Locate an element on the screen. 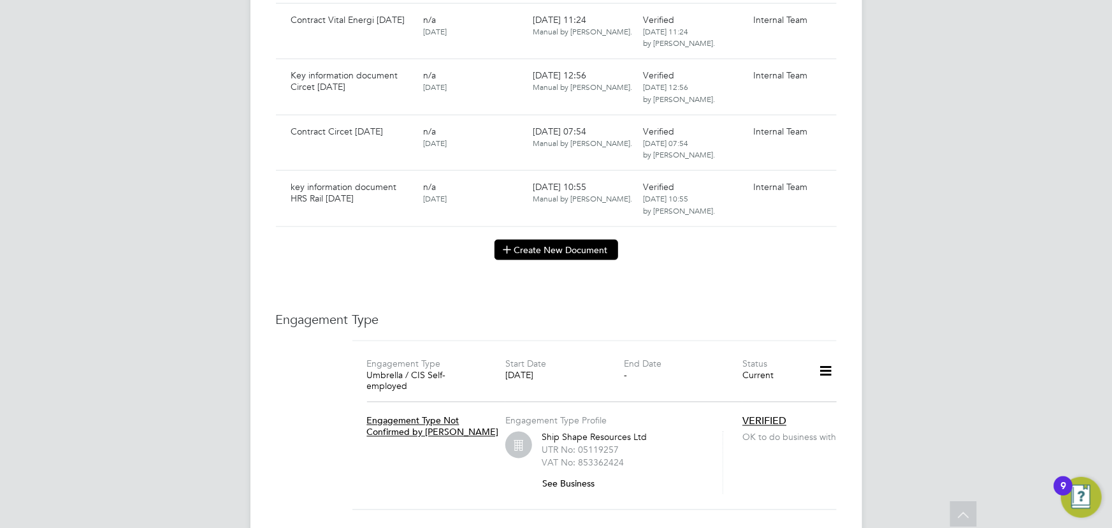 The height and width of the screenshot is (528, 1112). label: Engagement Type is located at coordinates (404, 363).